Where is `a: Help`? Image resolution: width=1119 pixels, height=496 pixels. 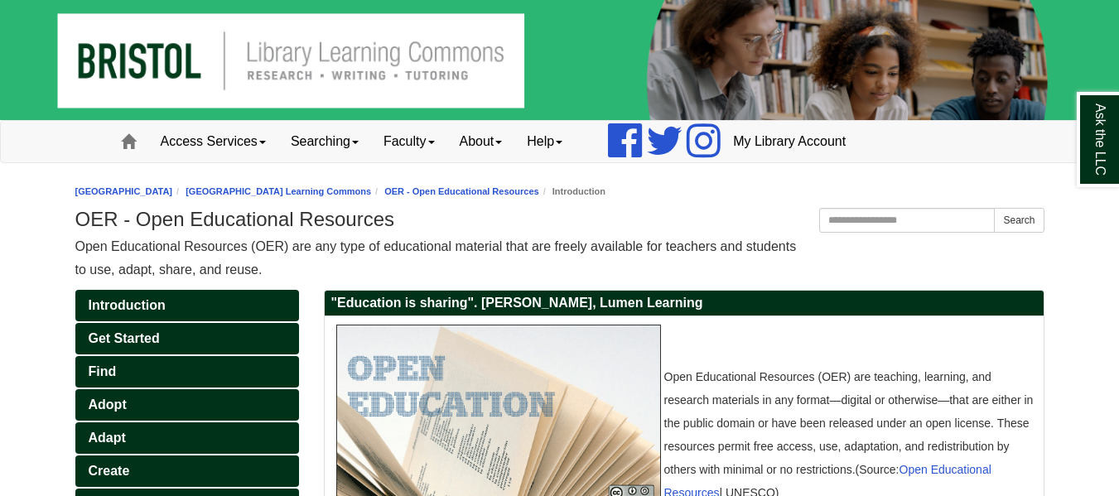
a: Help is located at coordinates (544, 142).